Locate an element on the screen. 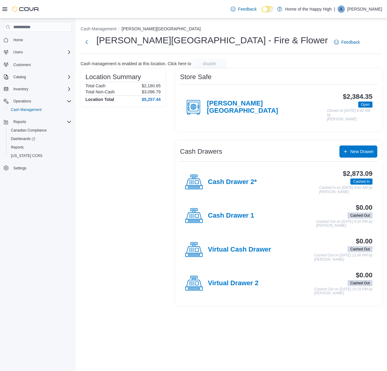 The image size is (387, 371). span: Open is located at coordinates (365, 104).